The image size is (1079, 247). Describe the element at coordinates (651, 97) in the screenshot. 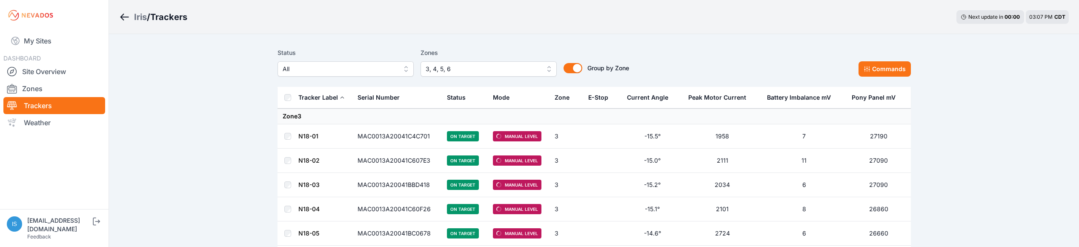

I see `button: Current Angle` at that location.